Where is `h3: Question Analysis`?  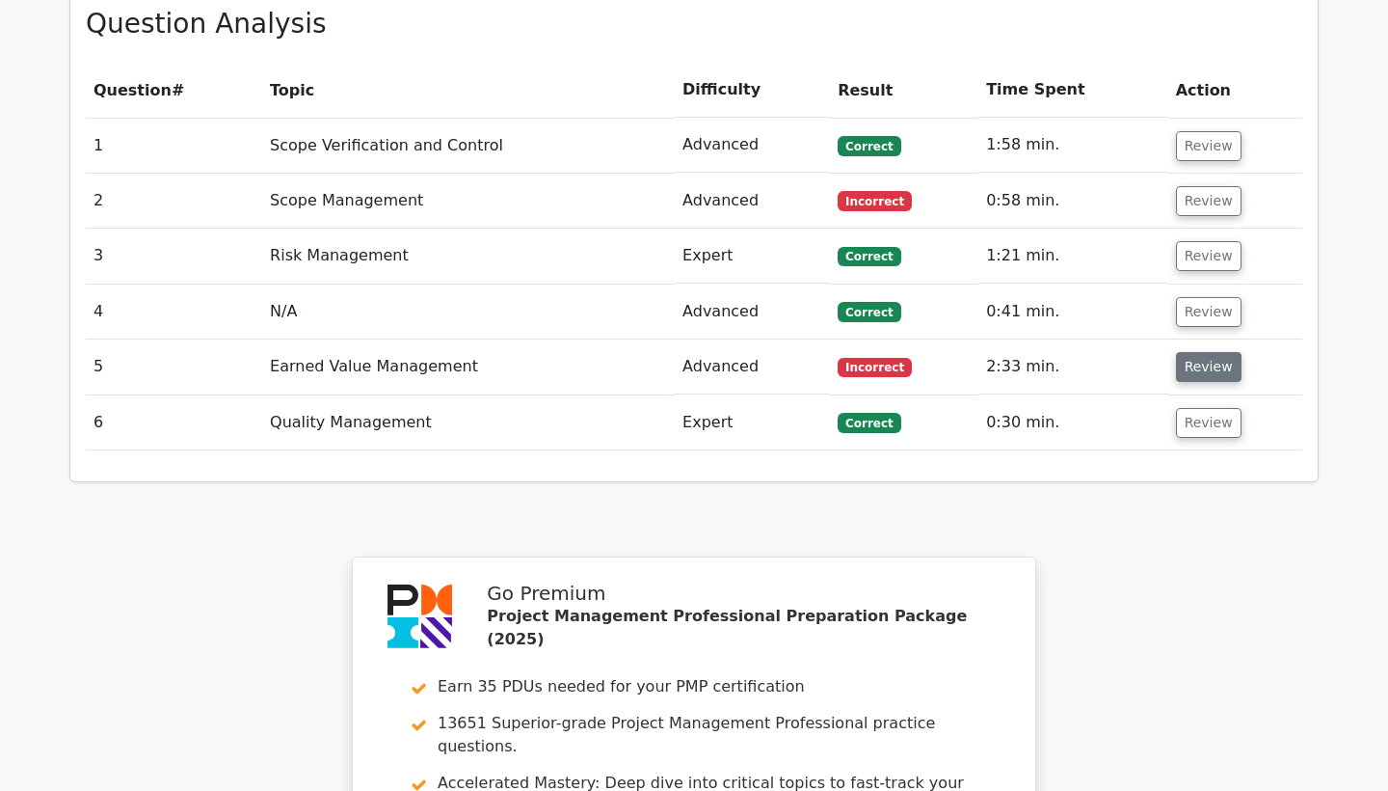
h3: Question Analysis is located at coordinates (694, 24).